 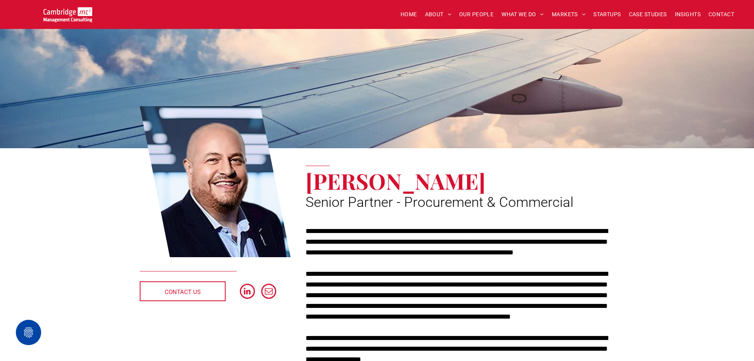 What do you see at coordinates (687, 14) in the screenshot?
I see `a: INSIGHTS` at bounding box center [687, 14].